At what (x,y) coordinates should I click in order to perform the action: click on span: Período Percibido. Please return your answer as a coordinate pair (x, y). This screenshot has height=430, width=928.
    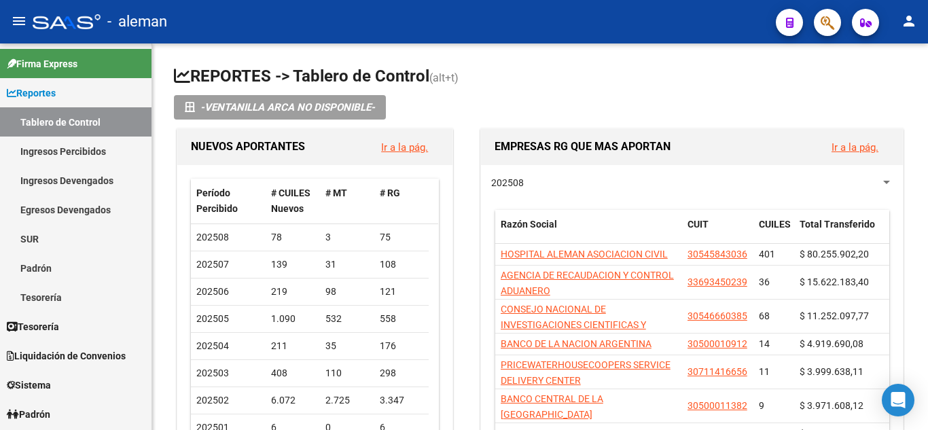
    Looking at the image, I should click on (217, 200).